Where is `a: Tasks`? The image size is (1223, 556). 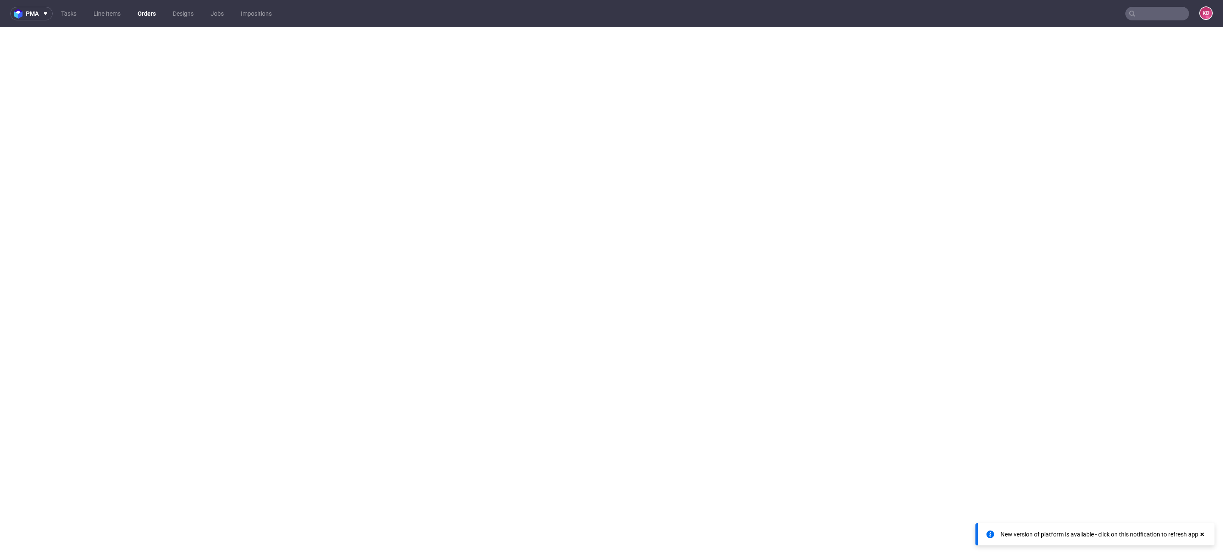 a: Tasks is located at coordinates (69, 14).